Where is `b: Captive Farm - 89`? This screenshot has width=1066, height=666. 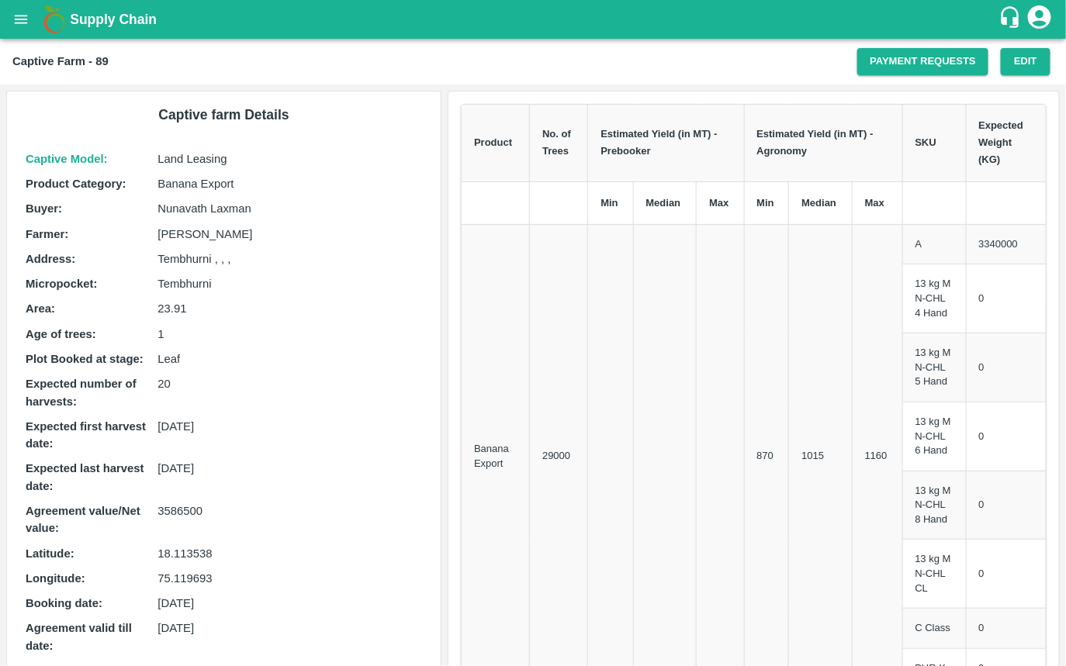
b: Captive Farm - 89 is located at coordinates (61, 61).